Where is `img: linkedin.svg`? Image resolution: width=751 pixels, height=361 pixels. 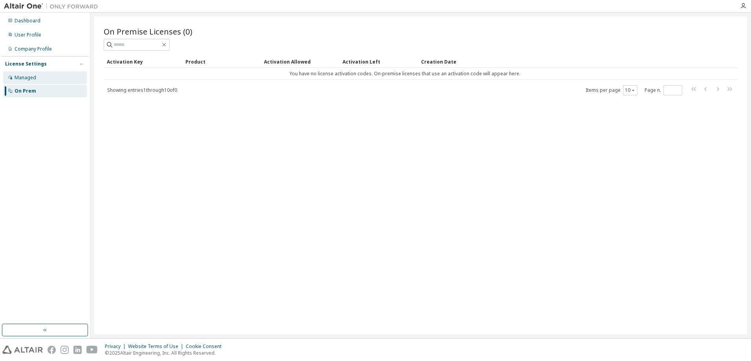 img: linkedin.svg is located at coordinates (77, 350).